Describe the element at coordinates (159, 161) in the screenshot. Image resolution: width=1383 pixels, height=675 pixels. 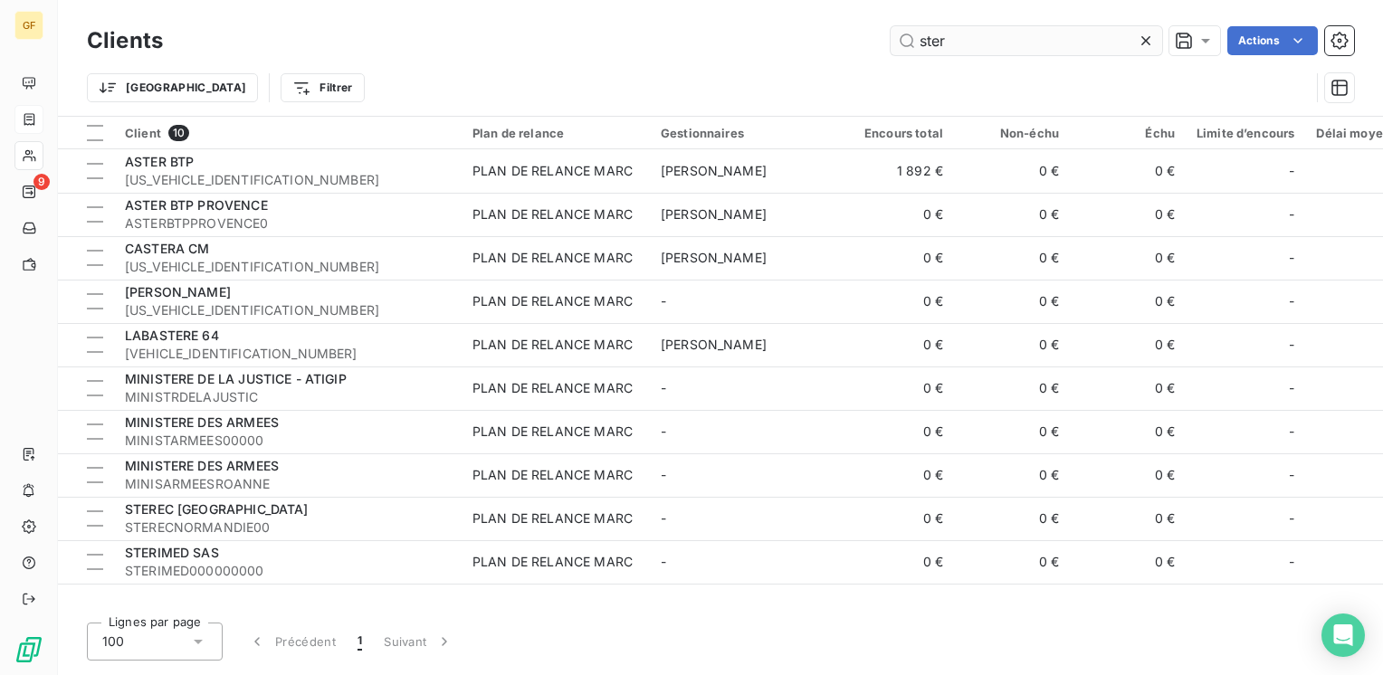
I see `span: ASTER BTP` at that location.